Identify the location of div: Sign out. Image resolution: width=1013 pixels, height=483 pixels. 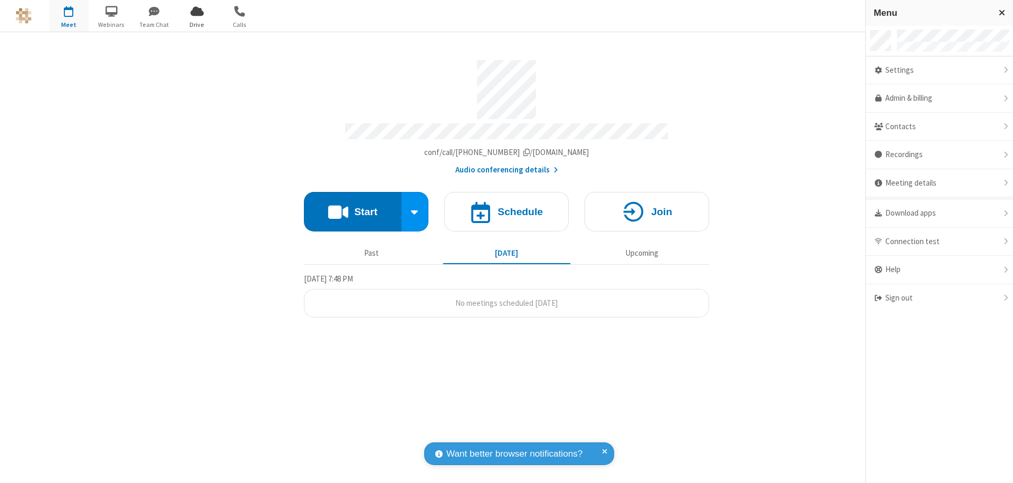
(939, 298).